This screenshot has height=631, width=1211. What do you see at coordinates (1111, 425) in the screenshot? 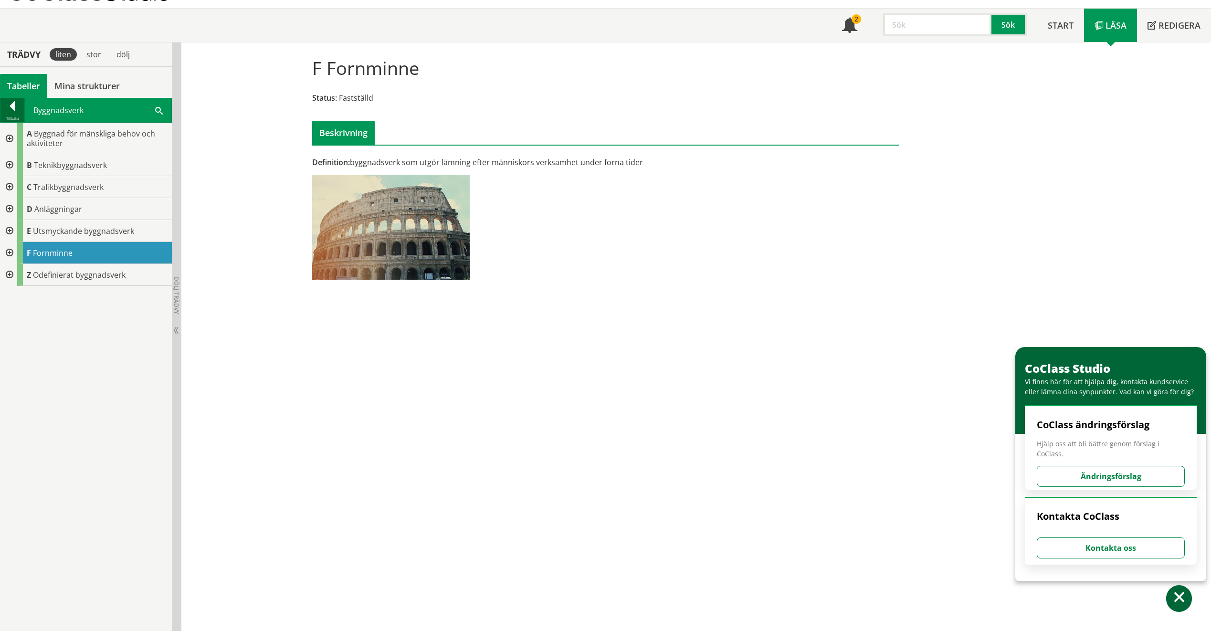
I see `h4: CoClass ändringsförslag` at bounding box center [1111, 425].